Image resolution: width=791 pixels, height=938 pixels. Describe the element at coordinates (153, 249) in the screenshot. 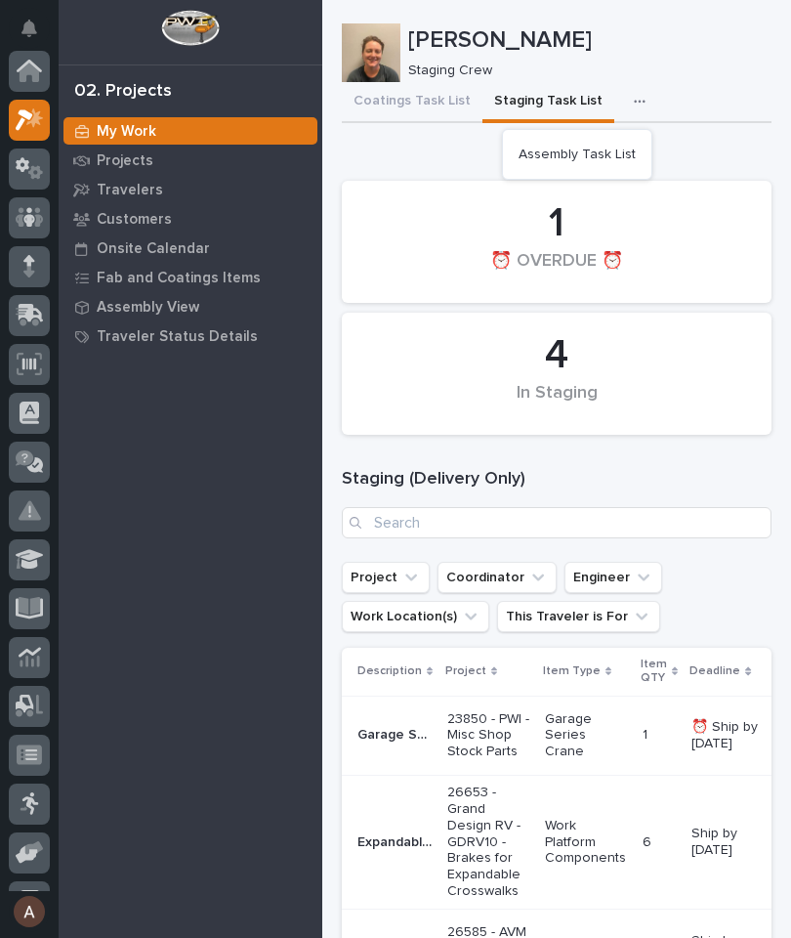

I see `p: Onsite Calendar` at that location.